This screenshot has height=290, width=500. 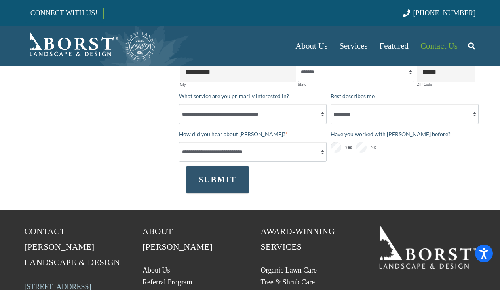 I want to click on select: What service are you primarily interested in?, so click(x=253, y=114).